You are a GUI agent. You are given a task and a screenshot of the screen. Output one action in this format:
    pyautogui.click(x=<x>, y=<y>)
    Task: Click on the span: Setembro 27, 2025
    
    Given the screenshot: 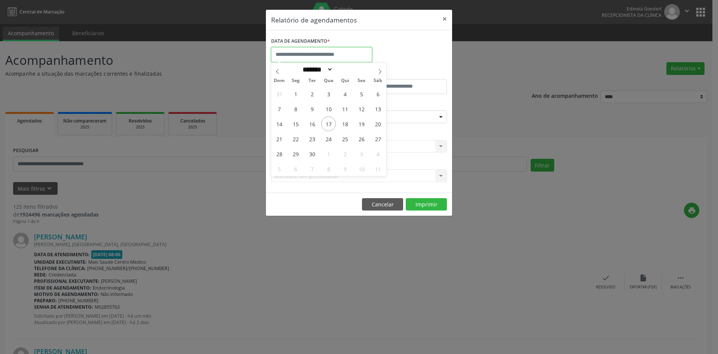 What is the action you would take?
    pyautogui.click(x=378, y=138)
    